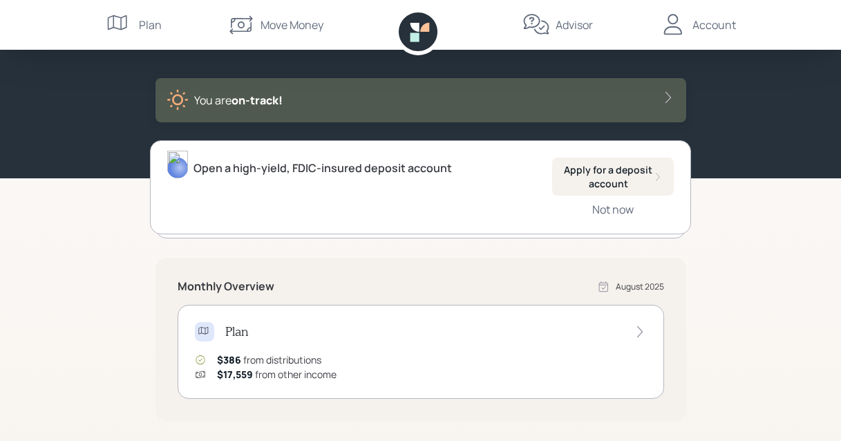  I want to click on div: from other income, so click(276, 374).